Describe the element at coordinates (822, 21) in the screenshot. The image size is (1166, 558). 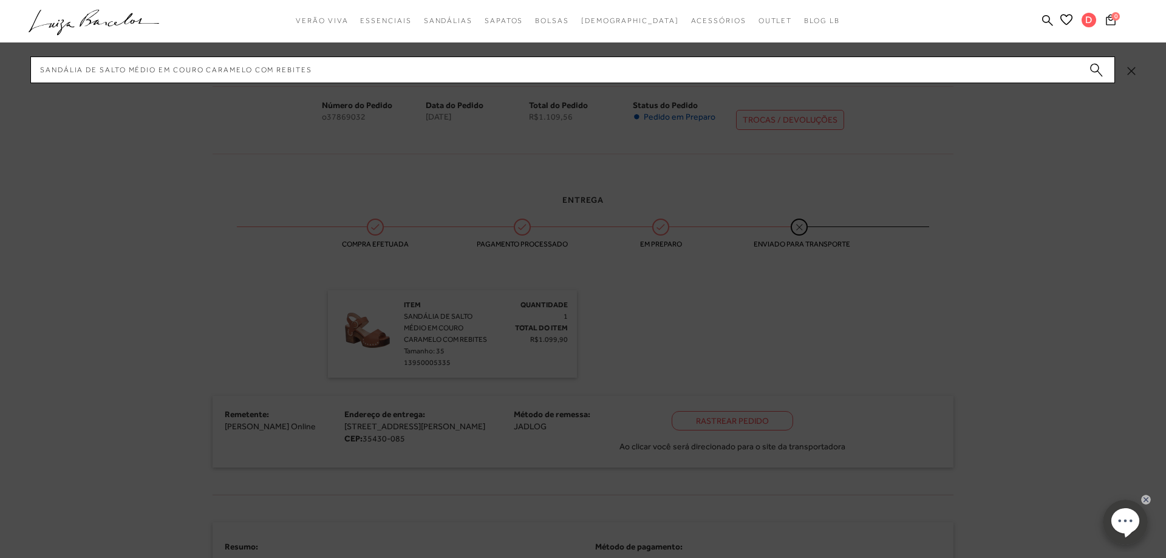
I see `span: BLOG LB` at that location.